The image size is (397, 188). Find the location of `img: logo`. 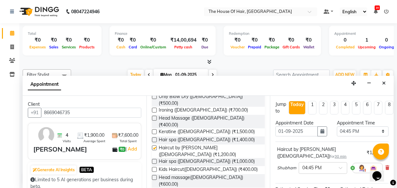

img: logo is located at coordinates (38, 12).